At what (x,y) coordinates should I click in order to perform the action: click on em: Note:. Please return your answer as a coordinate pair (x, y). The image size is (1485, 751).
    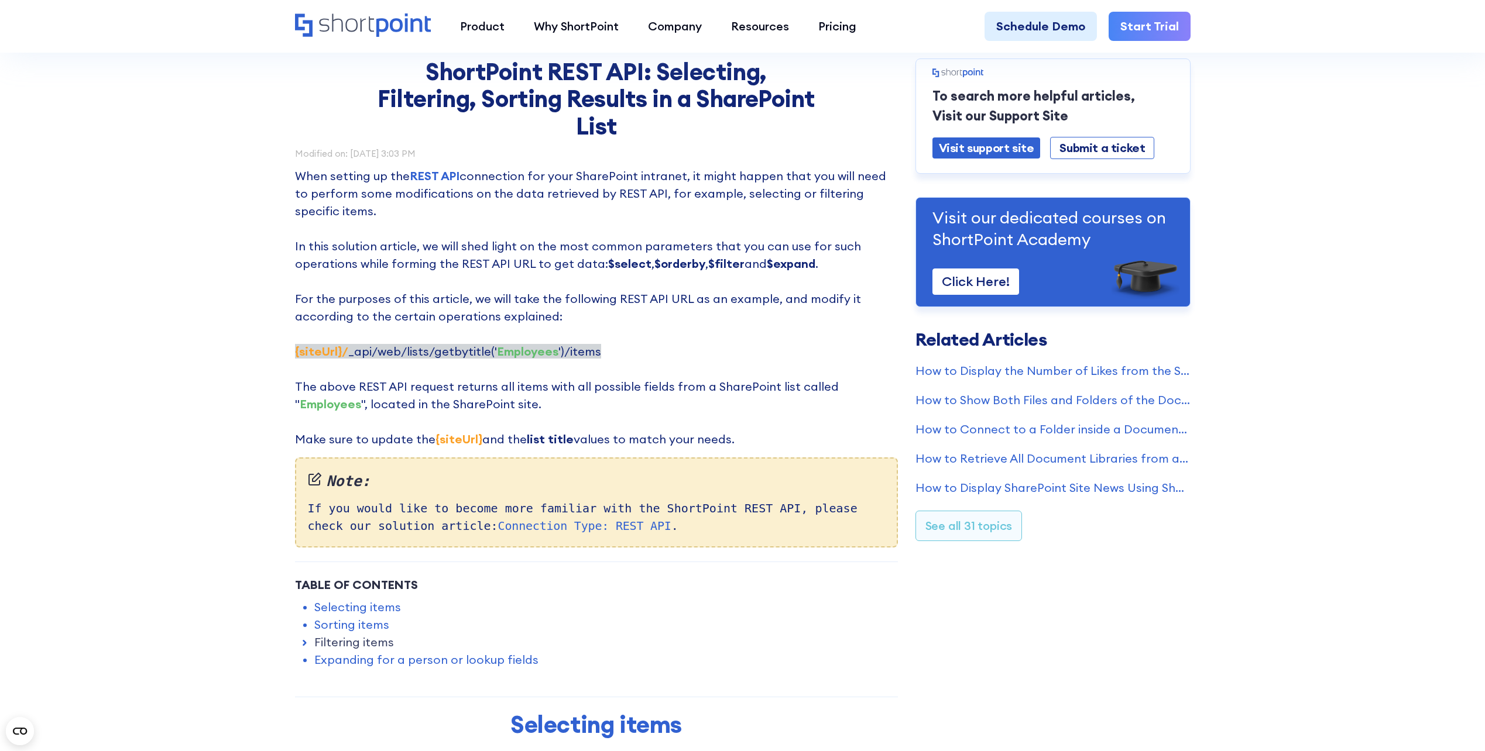
    Looking at the image, I should click on (596, 482).